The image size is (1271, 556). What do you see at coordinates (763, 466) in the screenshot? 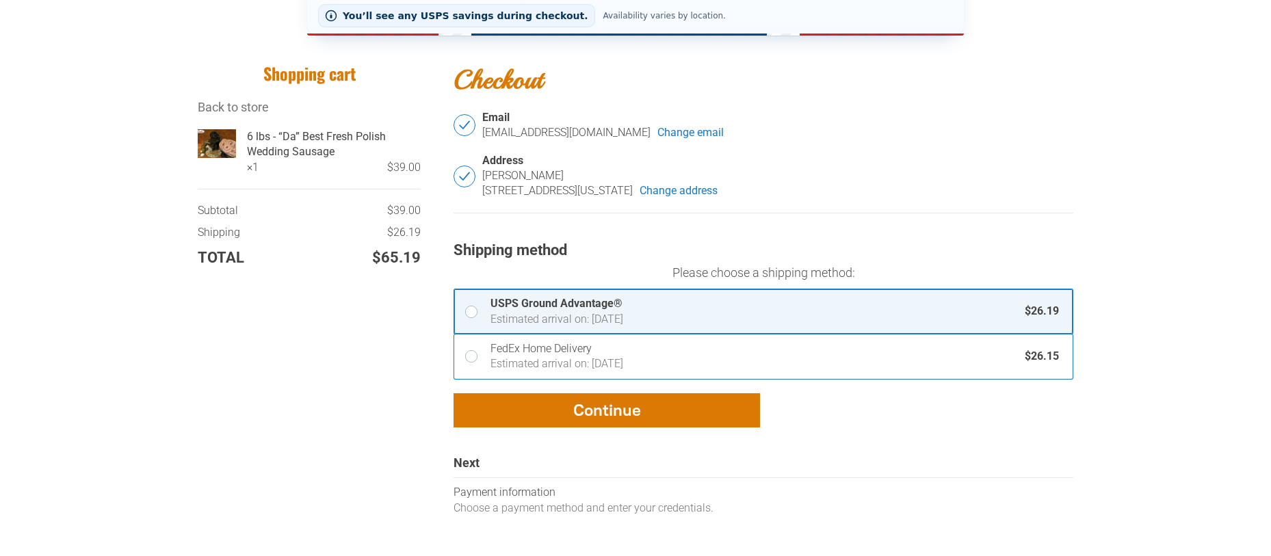
I see `div: Next` at bounding box center [763, 466].